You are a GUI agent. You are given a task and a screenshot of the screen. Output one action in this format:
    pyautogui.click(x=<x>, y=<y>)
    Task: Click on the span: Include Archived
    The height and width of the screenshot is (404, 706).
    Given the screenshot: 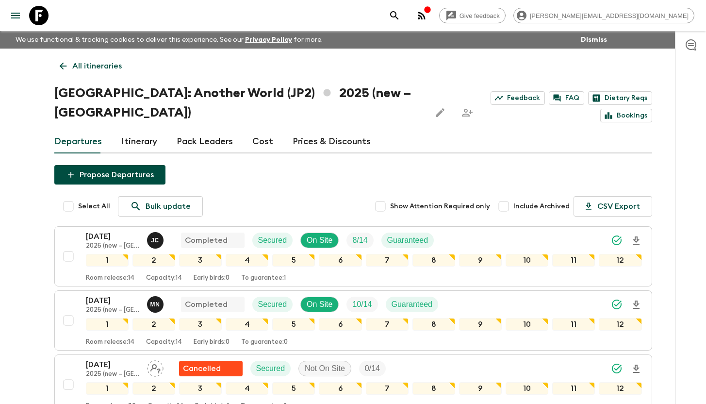 What is the action you would take?
    pyautogui.click(x=541, y=206)
    